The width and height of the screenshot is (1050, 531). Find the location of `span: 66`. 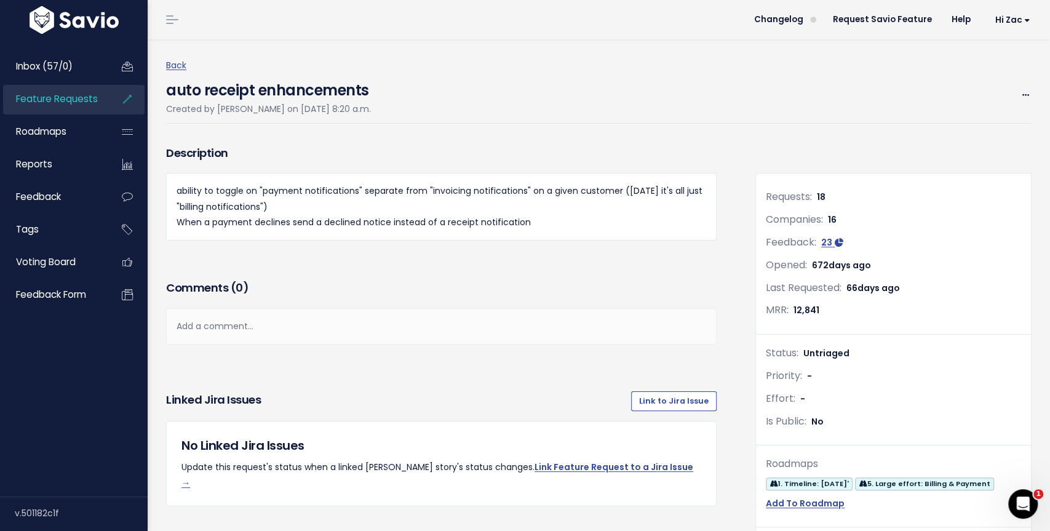

span: 66 is located at coordinates (873, 288).